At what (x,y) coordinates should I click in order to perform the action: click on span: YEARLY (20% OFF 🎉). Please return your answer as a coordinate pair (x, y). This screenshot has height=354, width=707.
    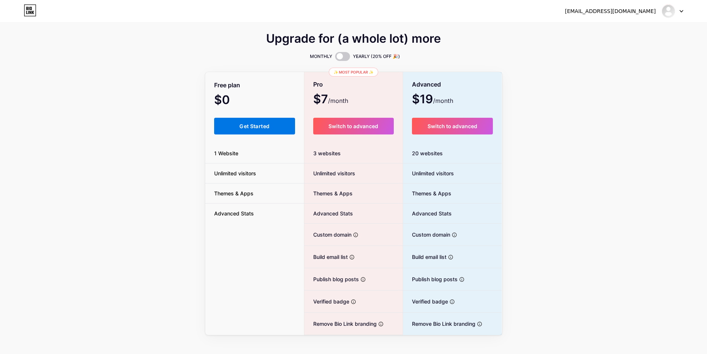
    Looking at the image, I should click on (377, 56).